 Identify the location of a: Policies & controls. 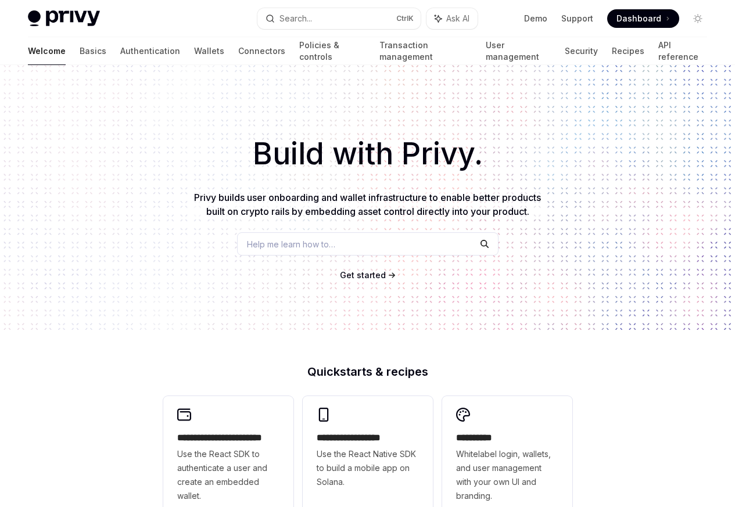
(332, 51).